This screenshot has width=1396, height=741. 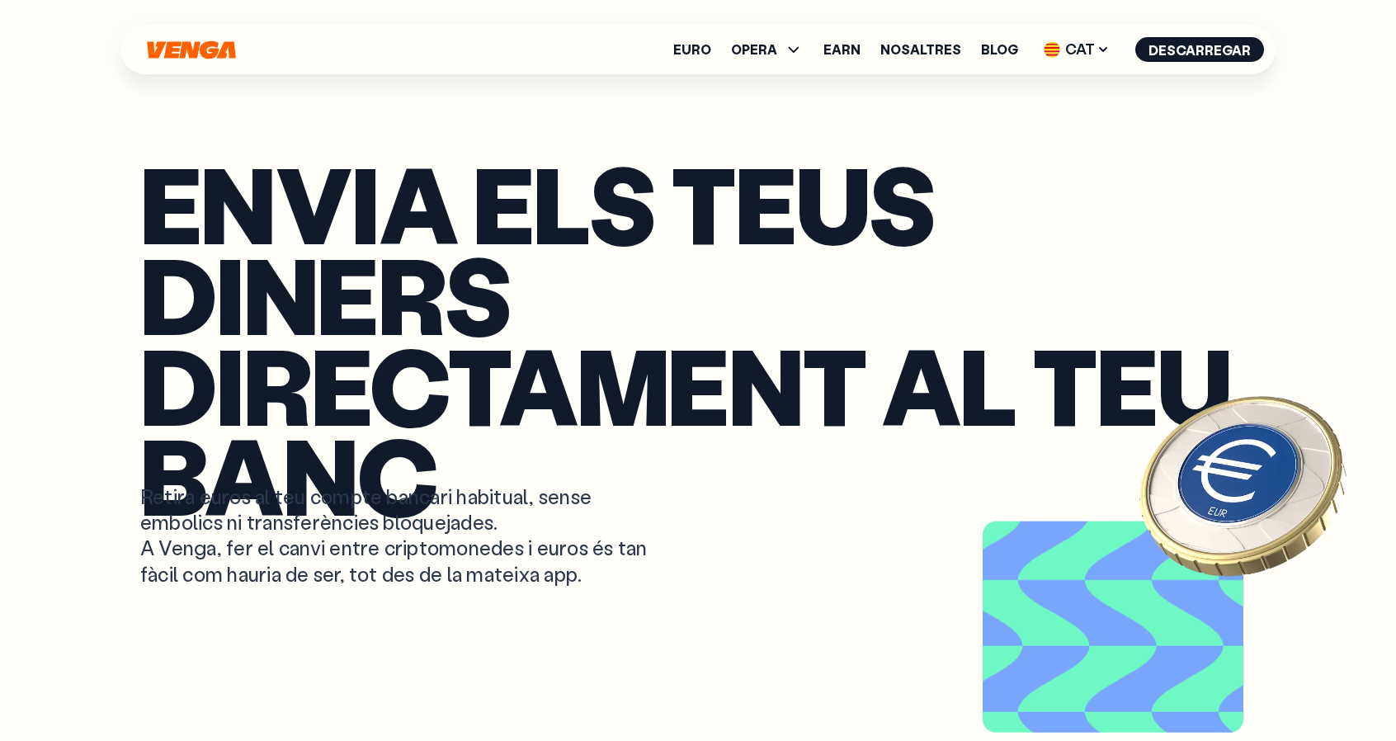 What do you see at coordinates (1200, 50) in the screenshot?
I see `button: Descarregar` at bounding box center [1200, 50].